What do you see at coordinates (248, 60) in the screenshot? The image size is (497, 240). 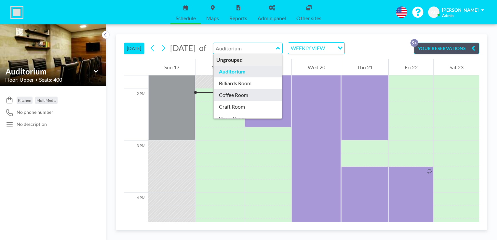 I see `div: Ungrouped` at bounding box center [248, 60].